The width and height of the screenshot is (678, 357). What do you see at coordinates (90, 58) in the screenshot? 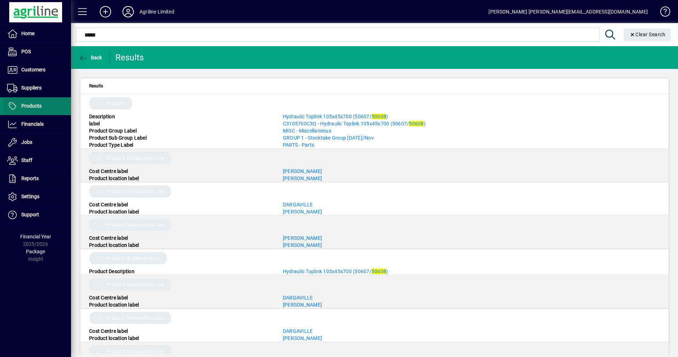
I see `button: Back` at bounding box center [90, 58].